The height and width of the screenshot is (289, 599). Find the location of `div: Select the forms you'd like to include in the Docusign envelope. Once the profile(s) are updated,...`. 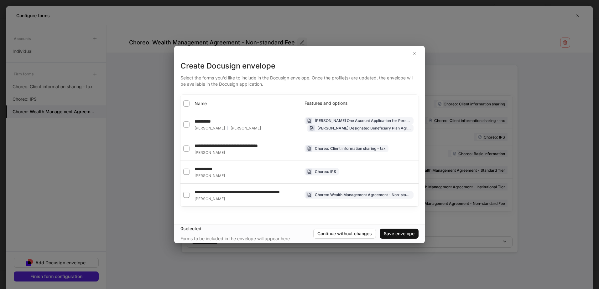

div: Select the forms you'd like to include in the Docusign envelope. Once the profile(s) are updated,... is located at coordinates (299, 79).